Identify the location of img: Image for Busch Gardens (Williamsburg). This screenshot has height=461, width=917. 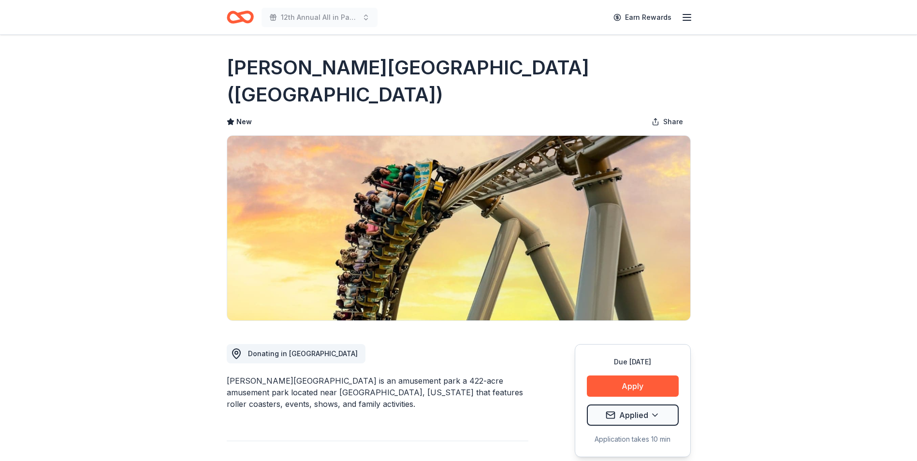
(459, 228).